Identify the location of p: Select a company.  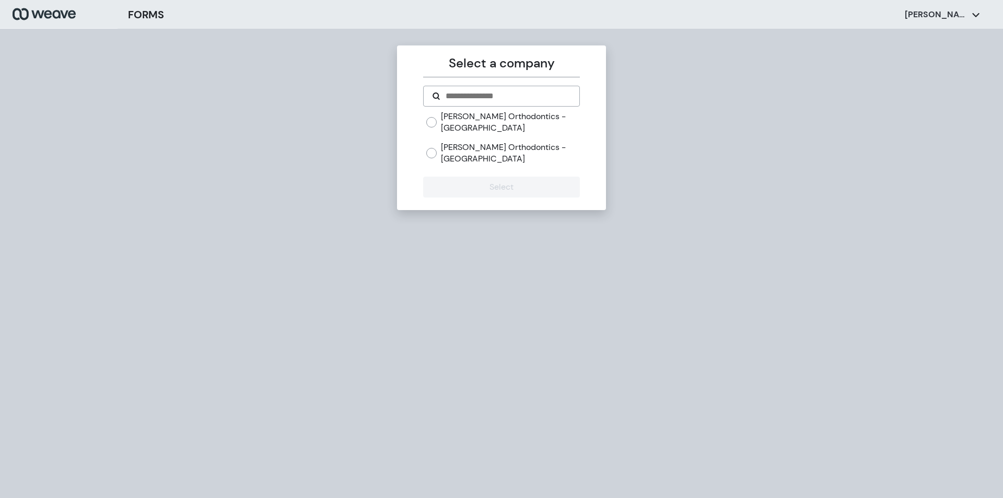
(501, 63).